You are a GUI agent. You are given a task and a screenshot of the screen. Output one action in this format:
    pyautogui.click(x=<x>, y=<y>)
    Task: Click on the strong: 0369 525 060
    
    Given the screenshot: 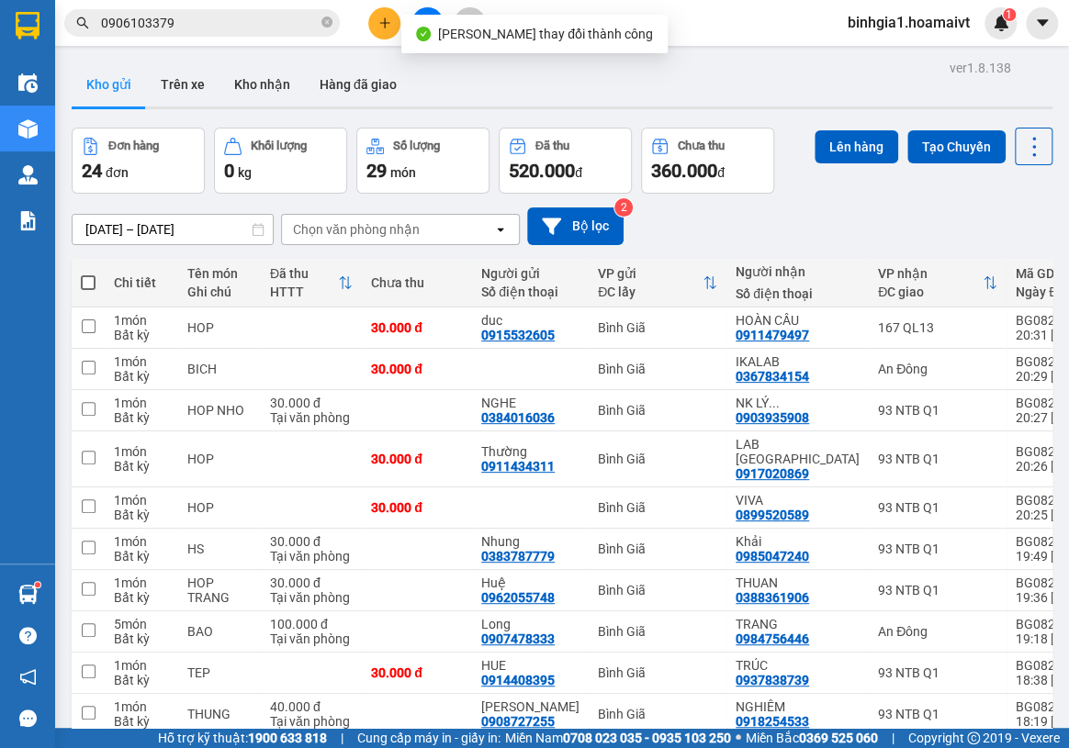 What is the action you would take?
    pyautogui.click(x=838, y=738)
    